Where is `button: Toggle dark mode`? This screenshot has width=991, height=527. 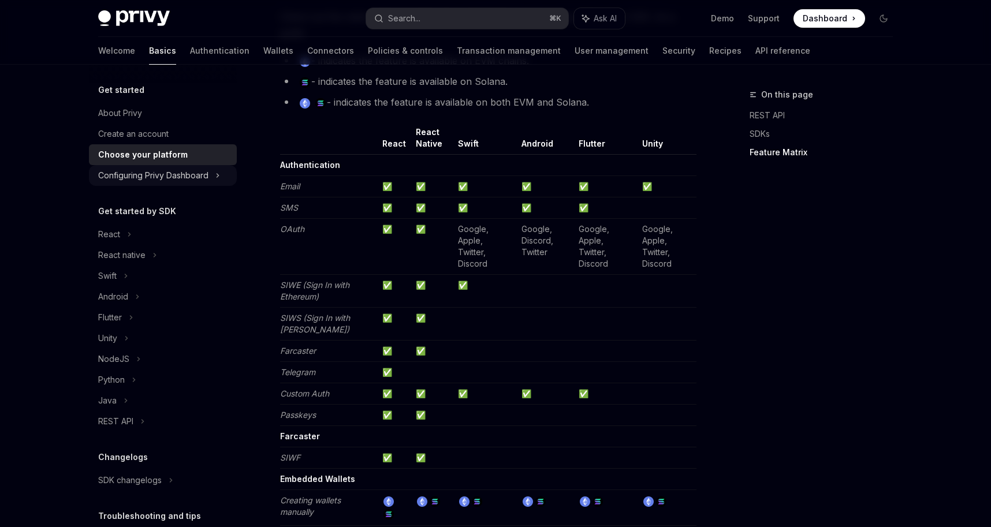 button: Toggle dark mode is located at coordinates (883, 18).